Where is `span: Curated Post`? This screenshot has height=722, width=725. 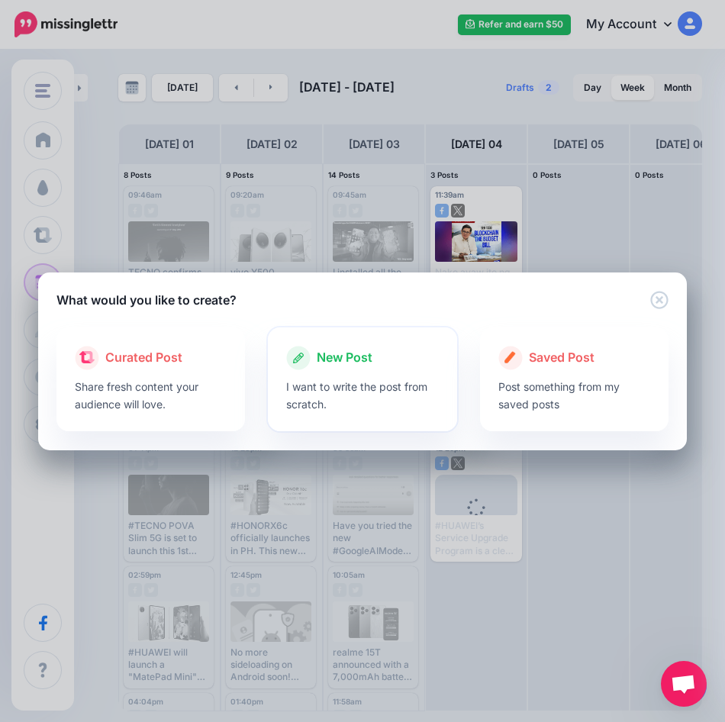
span: Curated Post is located at coordinates (144, 358).